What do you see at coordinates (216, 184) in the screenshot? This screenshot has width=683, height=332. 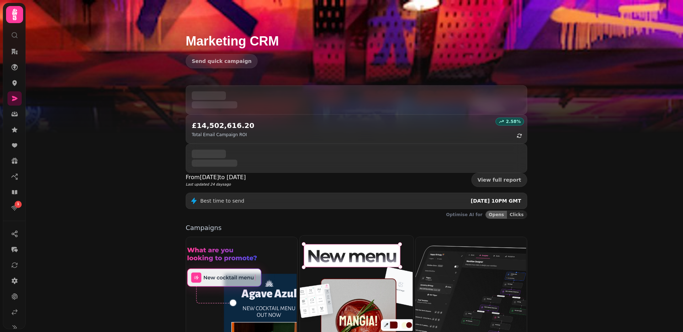 I see `p: Last updated 24 days ago` at bounding box center [216, 184].